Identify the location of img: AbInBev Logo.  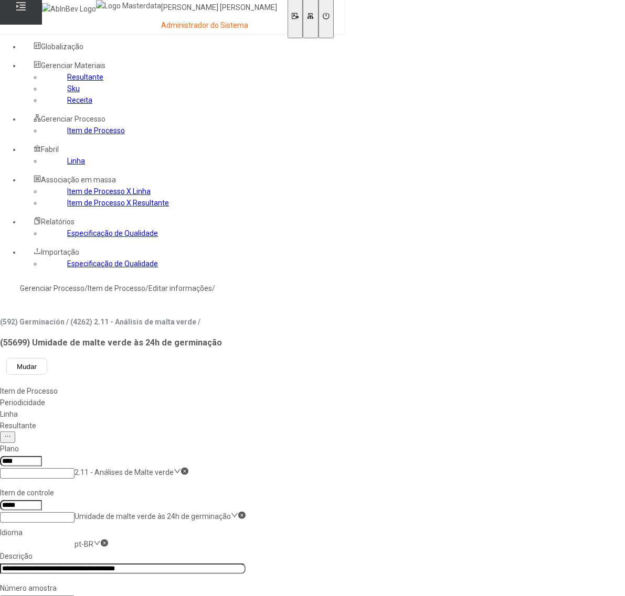
(69, 9).